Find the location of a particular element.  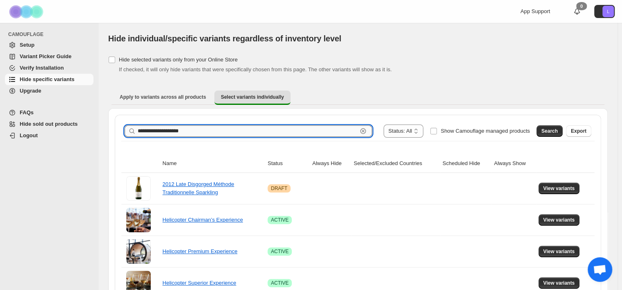

th: Always Hide is located at coordinates (330, 163).